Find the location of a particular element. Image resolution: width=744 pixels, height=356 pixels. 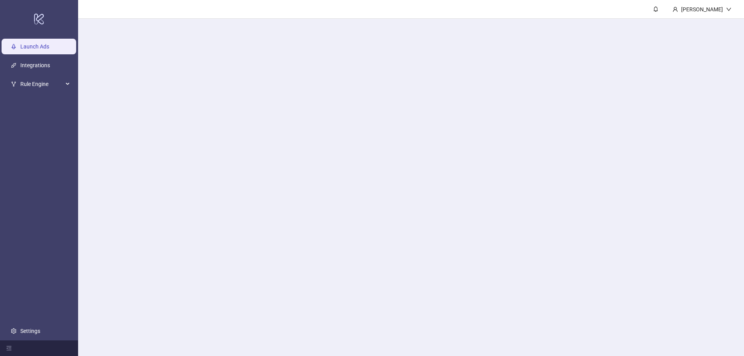

span: menu-fold is located at coordinates (9, 348).